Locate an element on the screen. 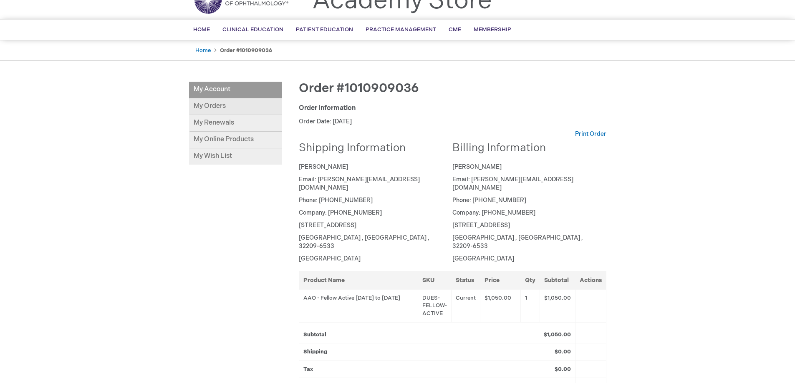  th: Status is located at coordinates (466, 280).